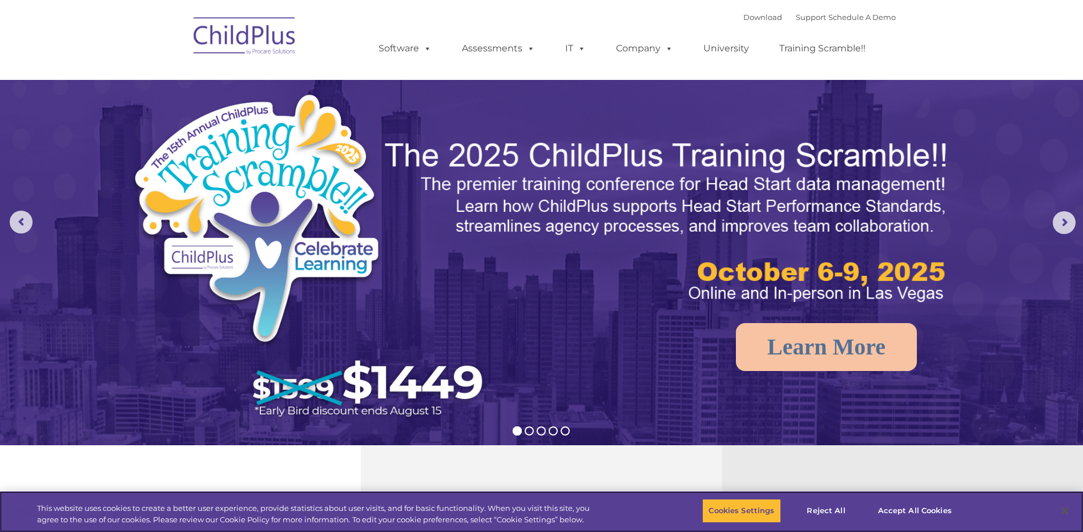  Describe the element at coordinates (862, 17) in the screenshot. I see `a: Schedule A Demo` at that location.